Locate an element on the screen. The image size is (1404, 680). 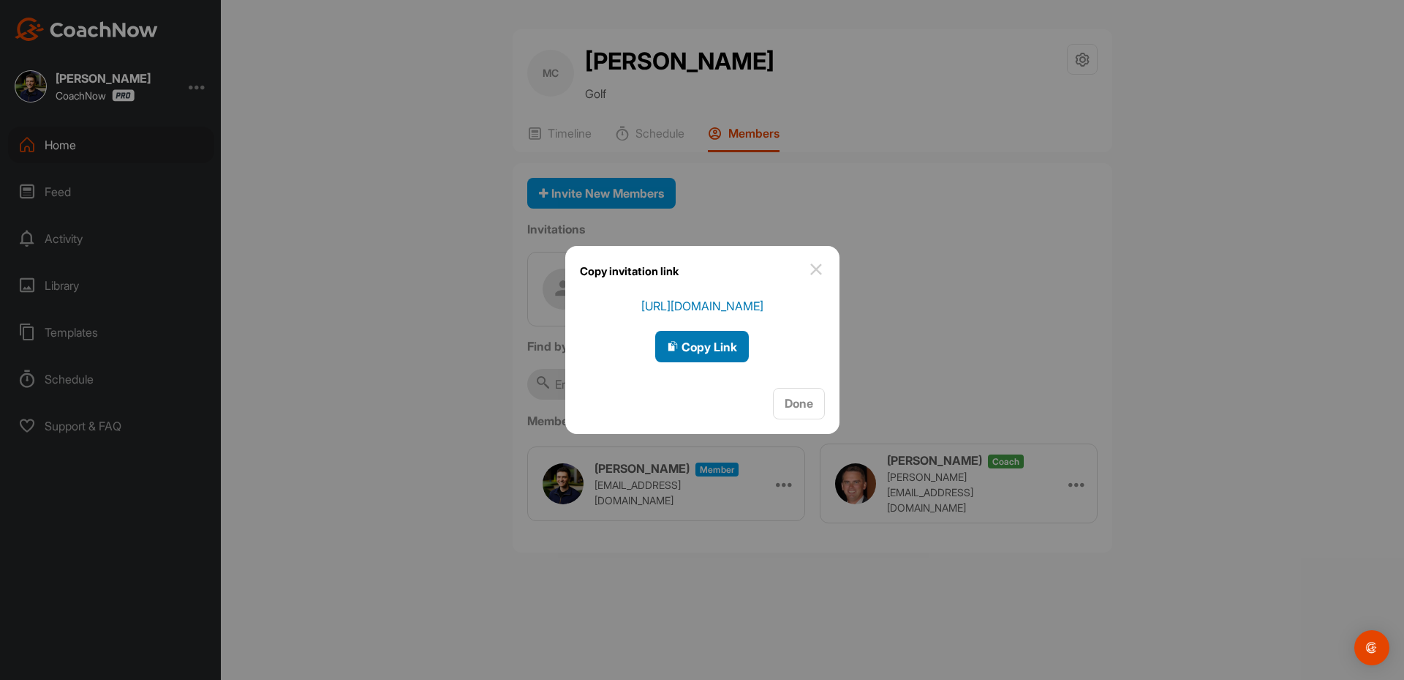
button: Done is located at coordinates (799, 403).